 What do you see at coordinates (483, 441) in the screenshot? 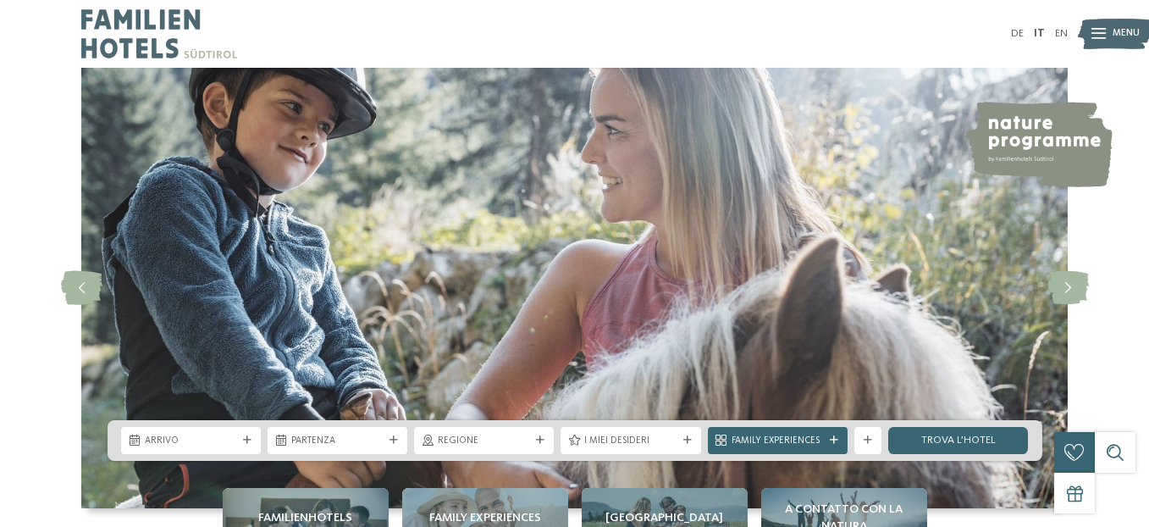
I see `span: Regione` at bounding box center [483, 441].